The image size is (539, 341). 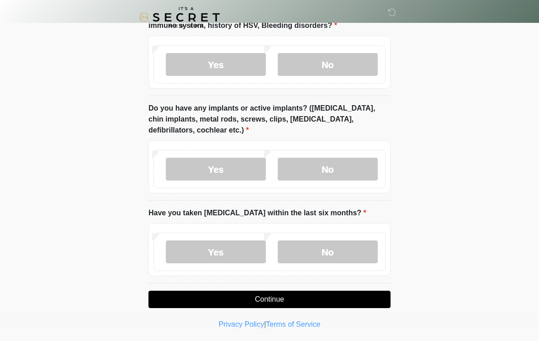 What do you see at coordinates (180, 17) in the screenshot?
I see `img: It's A Secret Med Spa Logo` at bounding box center [180, 17].